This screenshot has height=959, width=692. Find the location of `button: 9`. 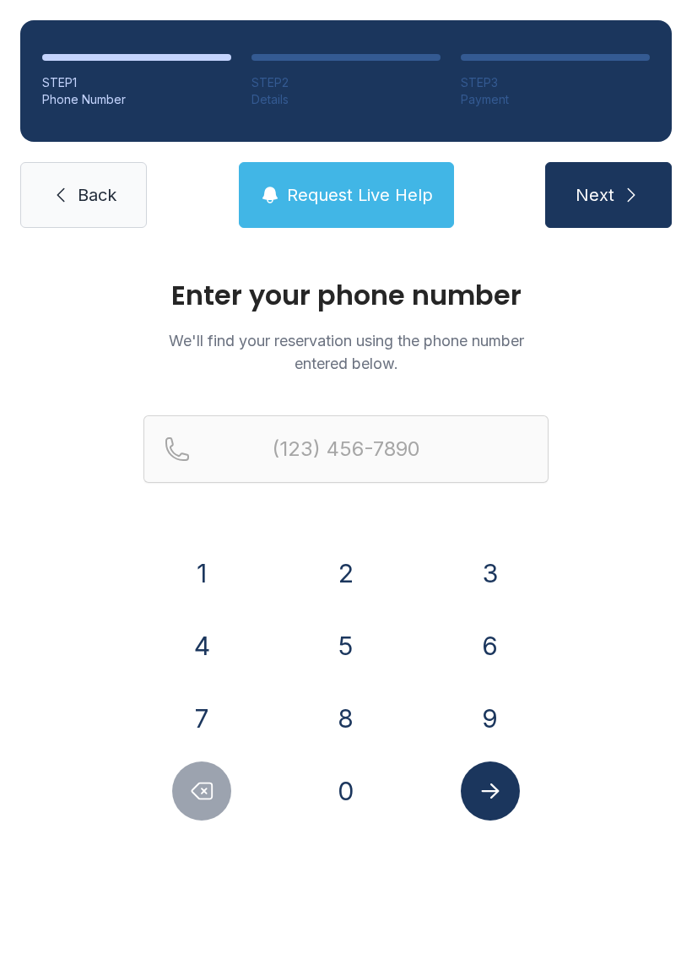

button: 9 is located at coordinates (490, 718).